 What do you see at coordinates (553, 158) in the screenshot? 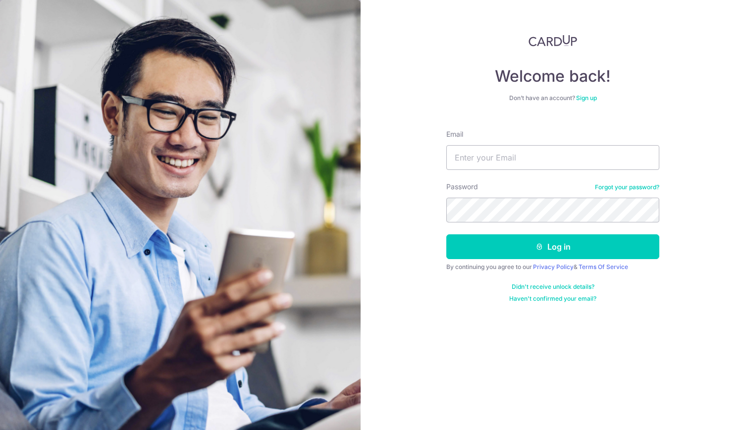
I see `input: Enter your Email` at bounding box center [553, 158].